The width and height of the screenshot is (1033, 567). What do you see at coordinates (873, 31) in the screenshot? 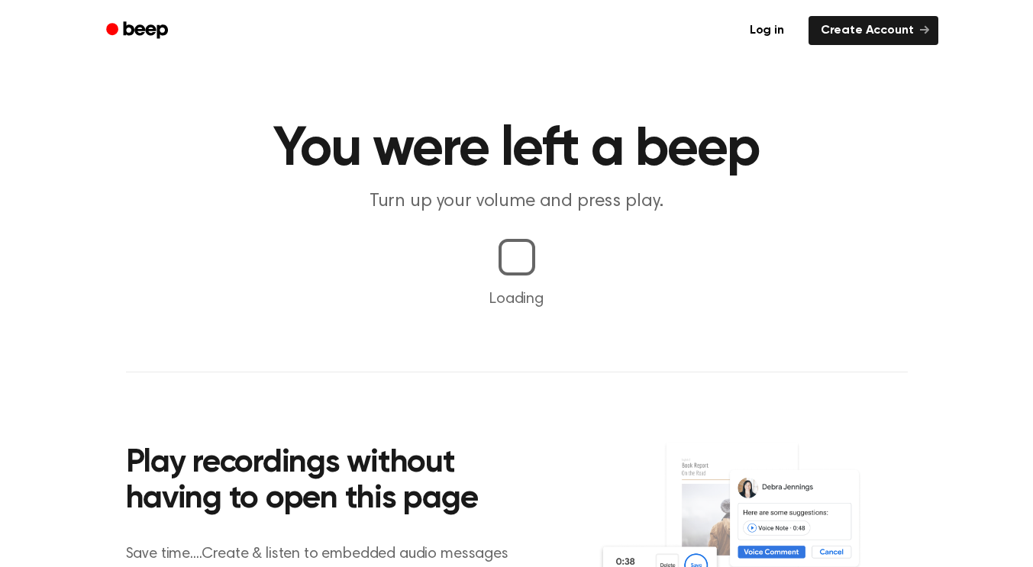
I see `a: Create Account` at bounding box center [873, 31].